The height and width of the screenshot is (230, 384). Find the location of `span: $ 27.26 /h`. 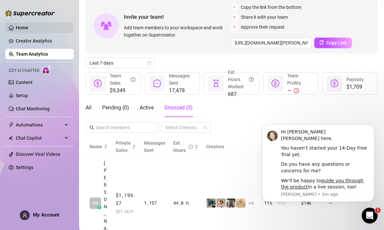

span: $ 27.26 /h is located at coordinates (126, 211).